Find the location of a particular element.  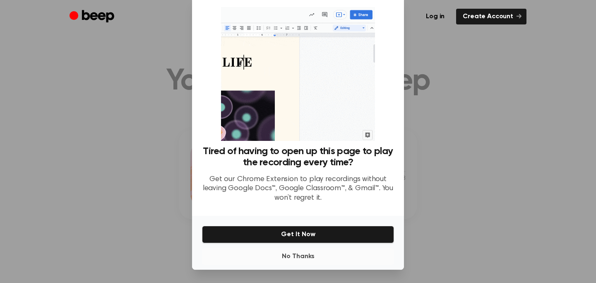

button: Get It Now is located at coordinates (298, 234).